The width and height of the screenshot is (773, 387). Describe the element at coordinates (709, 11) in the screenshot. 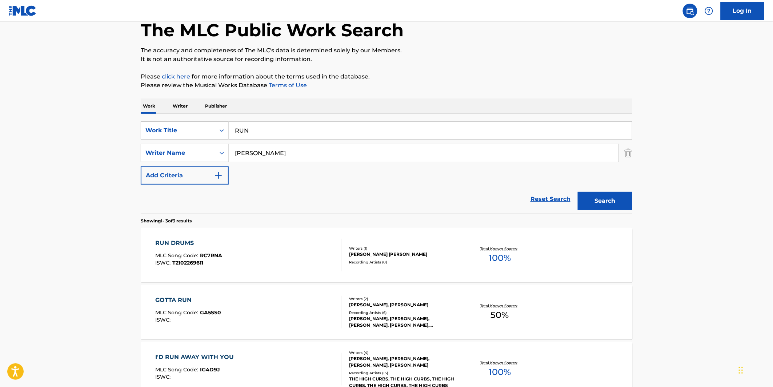

I see `img: help` at that location.